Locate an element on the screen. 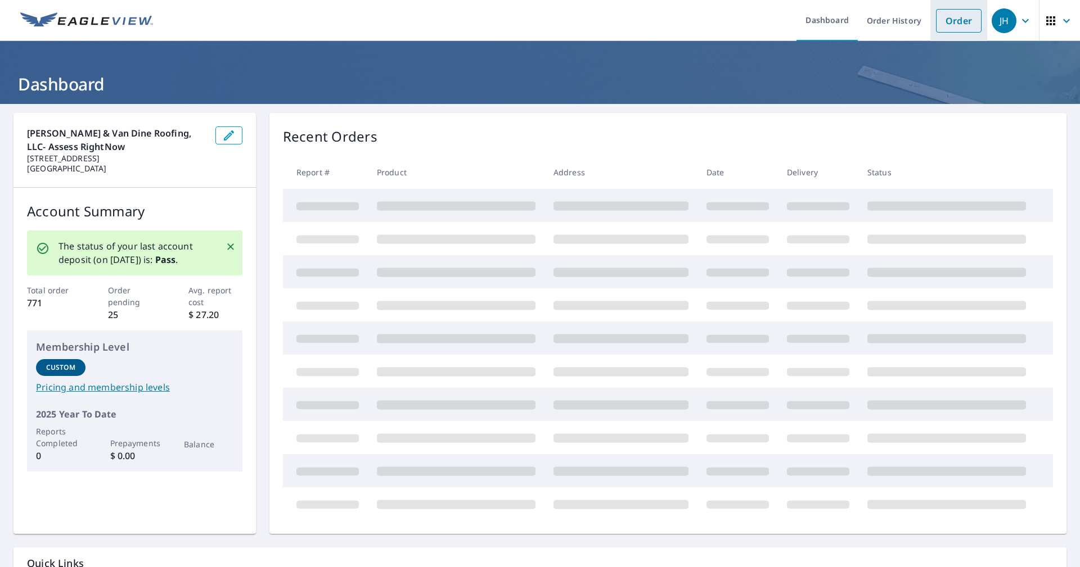  th: Delivery is located at coordinates (818, 172).